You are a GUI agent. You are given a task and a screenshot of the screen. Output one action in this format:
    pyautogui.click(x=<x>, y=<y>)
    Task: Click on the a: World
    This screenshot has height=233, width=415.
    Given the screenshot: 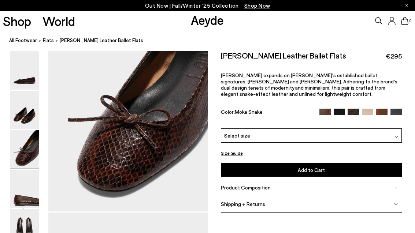 What is the action you would take?
    pyautogui.click(x=59, y=21)
    